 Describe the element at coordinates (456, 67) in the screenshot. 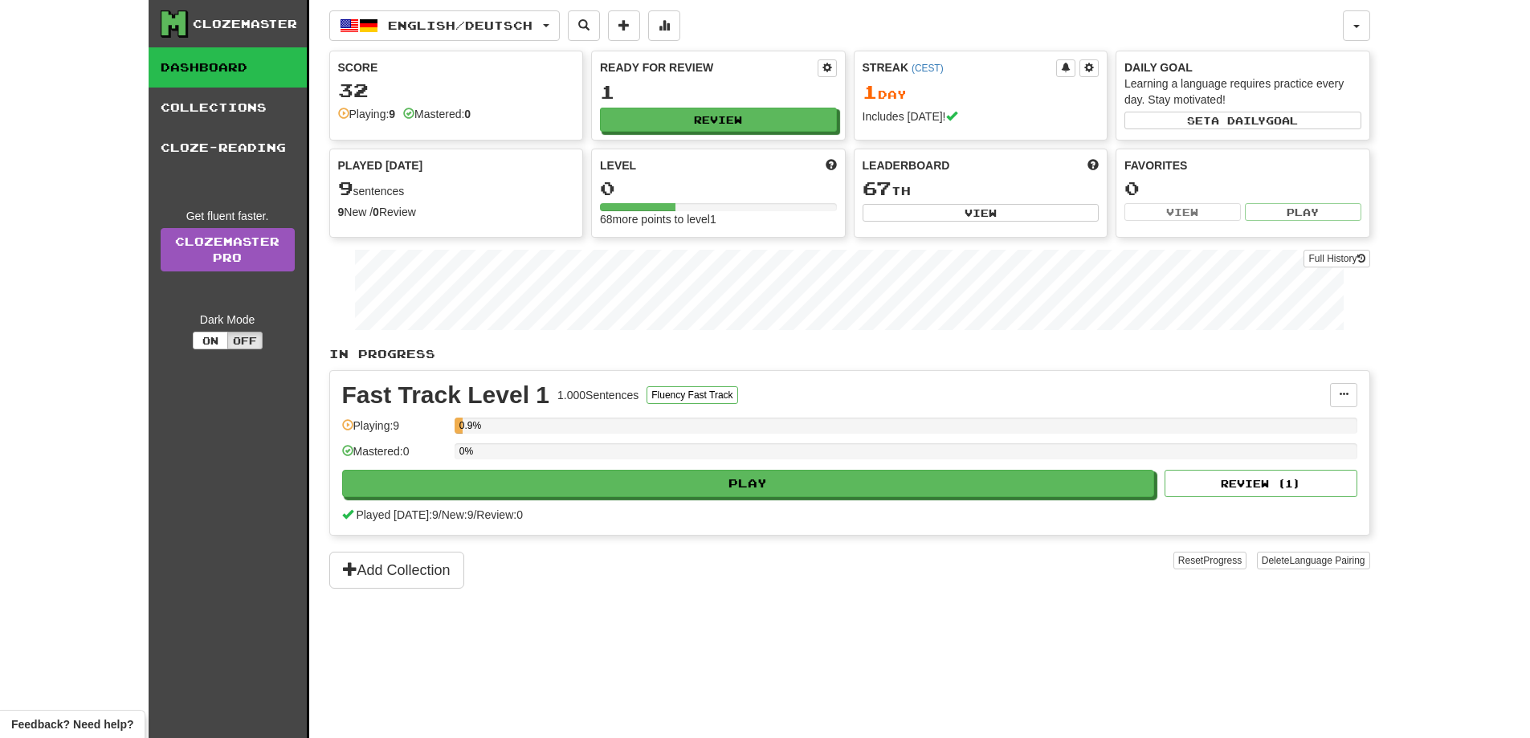

I see `div: Score` at that location.